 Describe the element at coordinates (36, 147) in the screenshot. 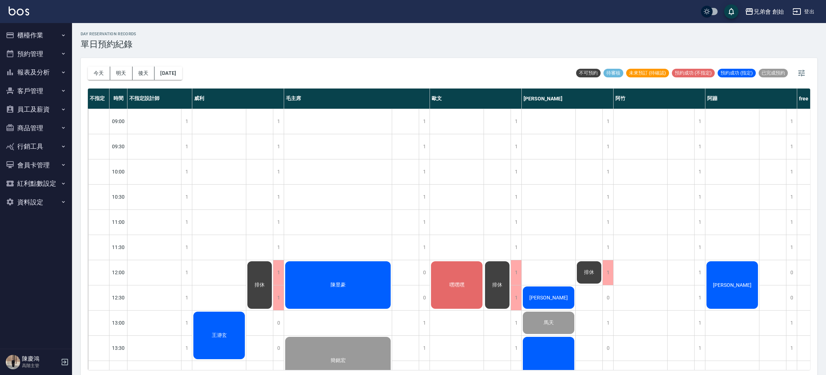

I see `button: 行銷工具` at that location.